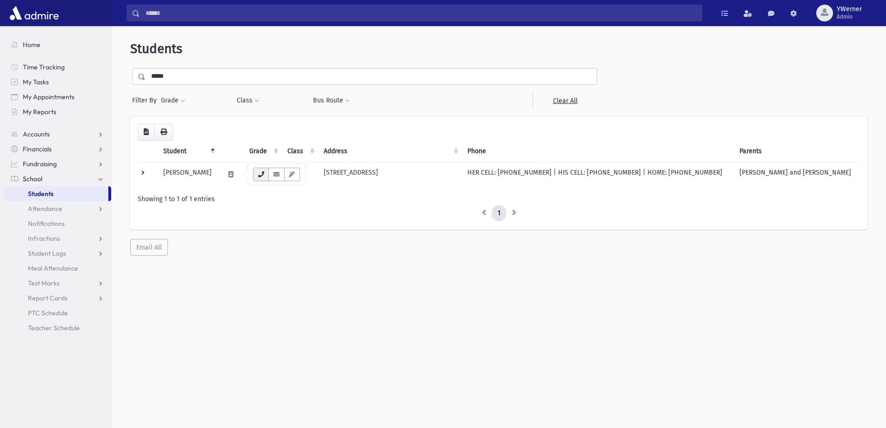 The image size is (886, 428). What do you see at coordinates (45, 208) in the screenshot?
I see `span: Attendance` at bounding box center [45, 208].